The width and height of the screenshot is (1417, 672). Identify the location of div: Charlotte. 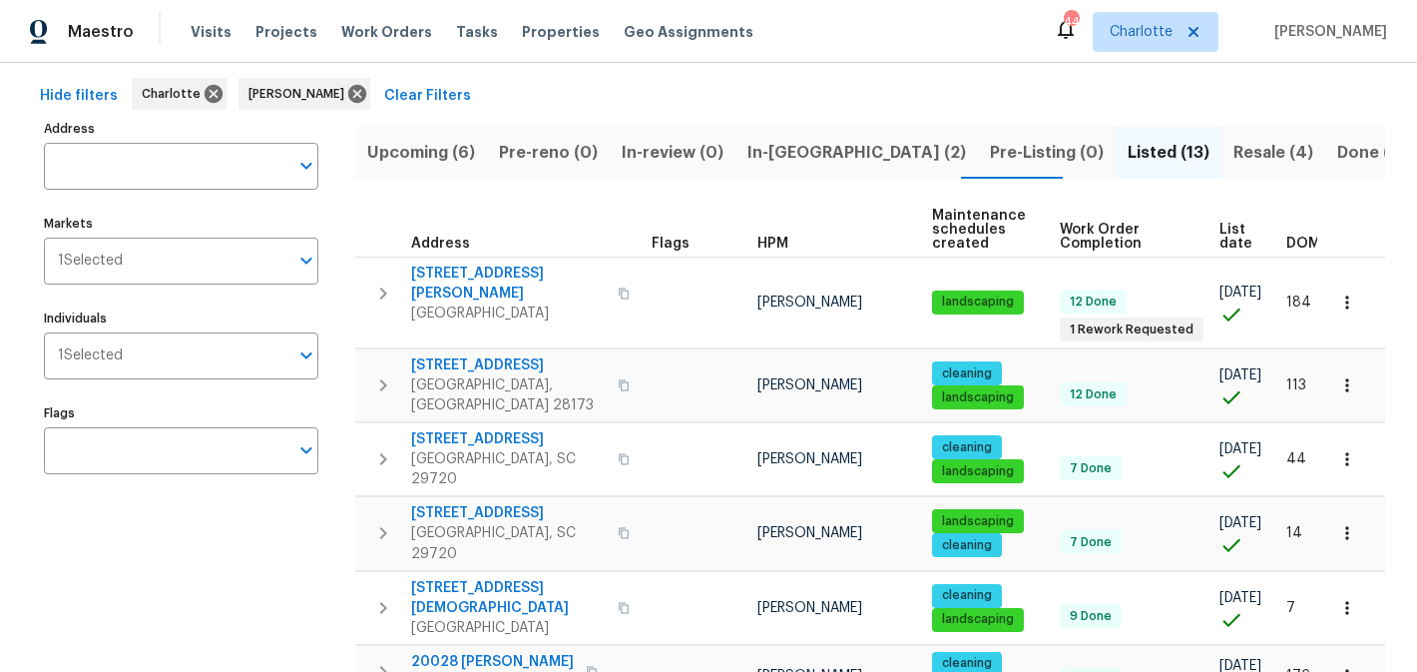
(179, 94).